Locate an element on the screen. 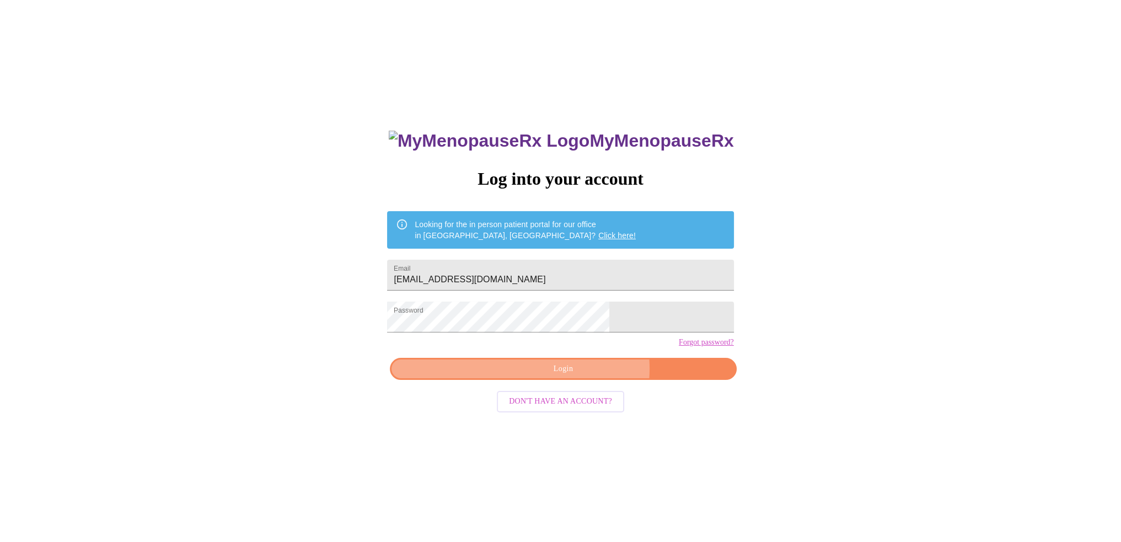  button: Don't have an account? is located at coordinates (560, 401).